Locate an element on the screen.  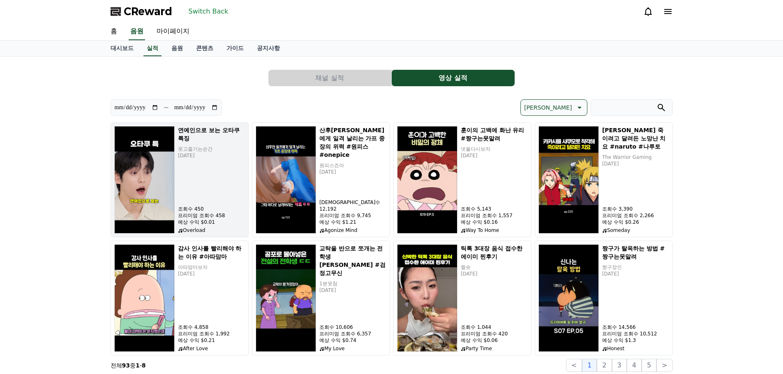
p: 조회수 5,143 is located at coordinates (494, 209).